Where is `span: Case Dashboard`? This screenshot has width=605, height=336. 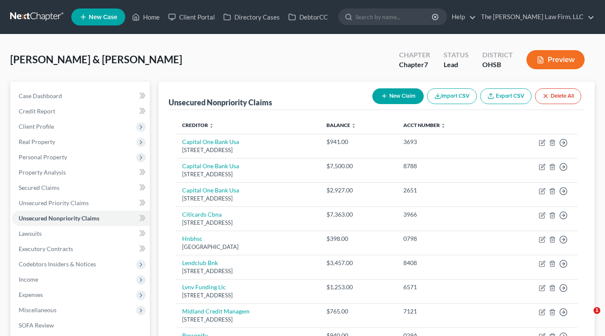
span: Case Dashboard is located at coordinates (40, 95).